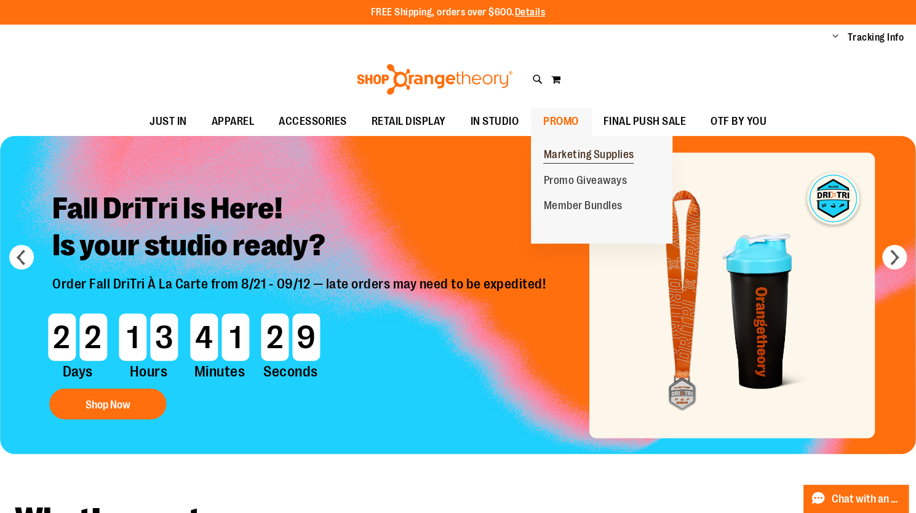  Describe the element at coordinates (582, 207) in the screenshot. I see `span: Member Bundles` at that location.